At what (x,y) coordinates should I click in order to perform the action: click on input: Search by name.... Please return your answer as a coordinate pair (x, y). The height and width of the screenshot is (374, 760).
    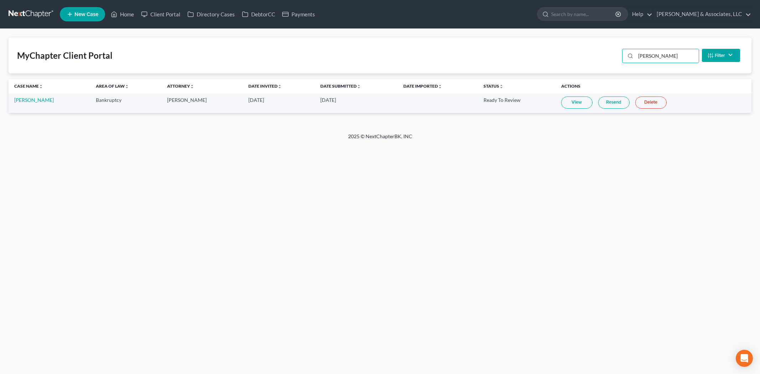
    Looking at the image, I should click on (584, 14).